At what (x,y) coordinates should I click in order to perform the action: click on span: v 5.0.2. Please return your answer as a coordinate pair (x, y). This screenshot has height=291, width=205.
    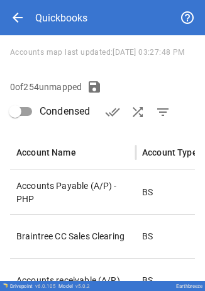
    Looking at the image, I should click on (83, 286).